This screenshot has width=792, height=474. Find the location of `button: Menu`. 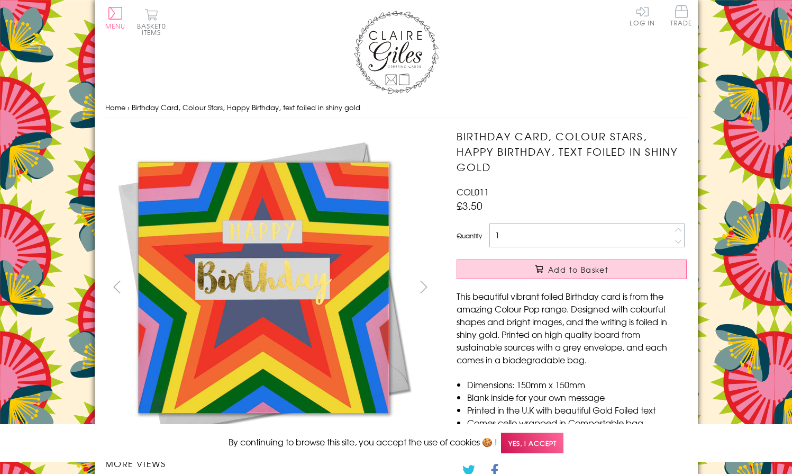

button: Menu is located at coordinates (115, 18).